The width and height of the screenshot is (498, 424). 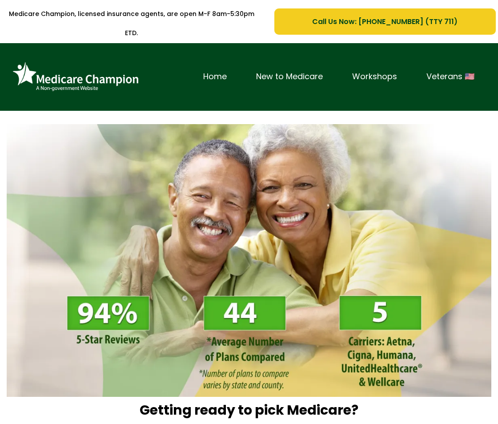 What do you see at coordinates (385, 21) in the screenshot?
I see `a: Call Us Now: 1-833-823-1990 (TTY 711)` at bounding box center [385, 21].